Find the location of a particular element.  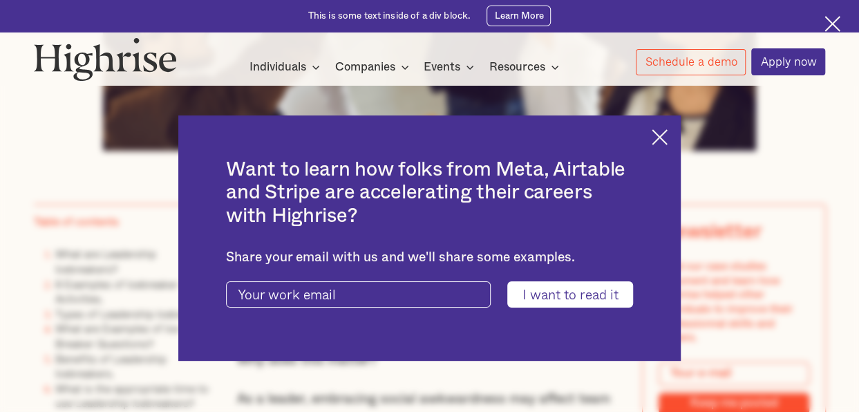

img: Highrise logo is located at coordinates (105, 59).